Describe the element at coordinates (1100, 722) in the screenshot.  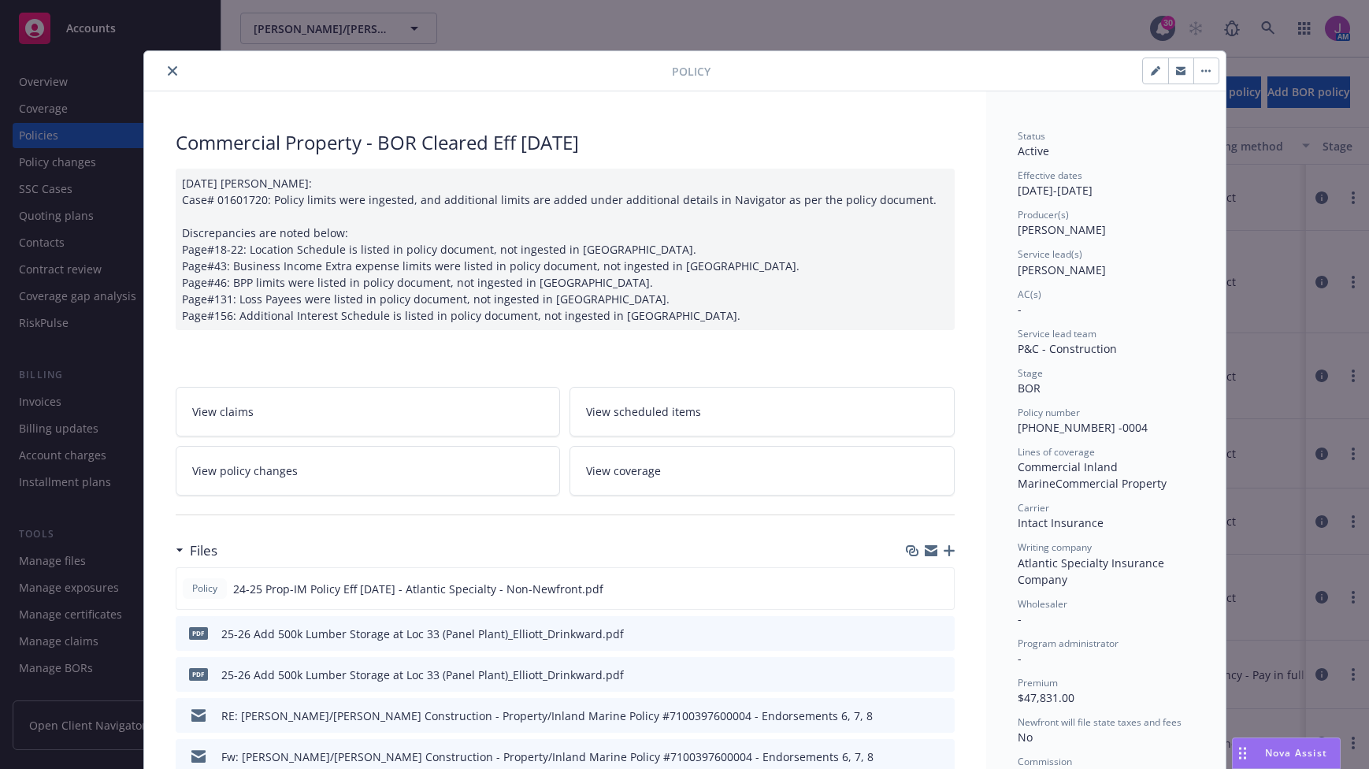
I see `span: Newfront will file state taxes and fees` at that location.